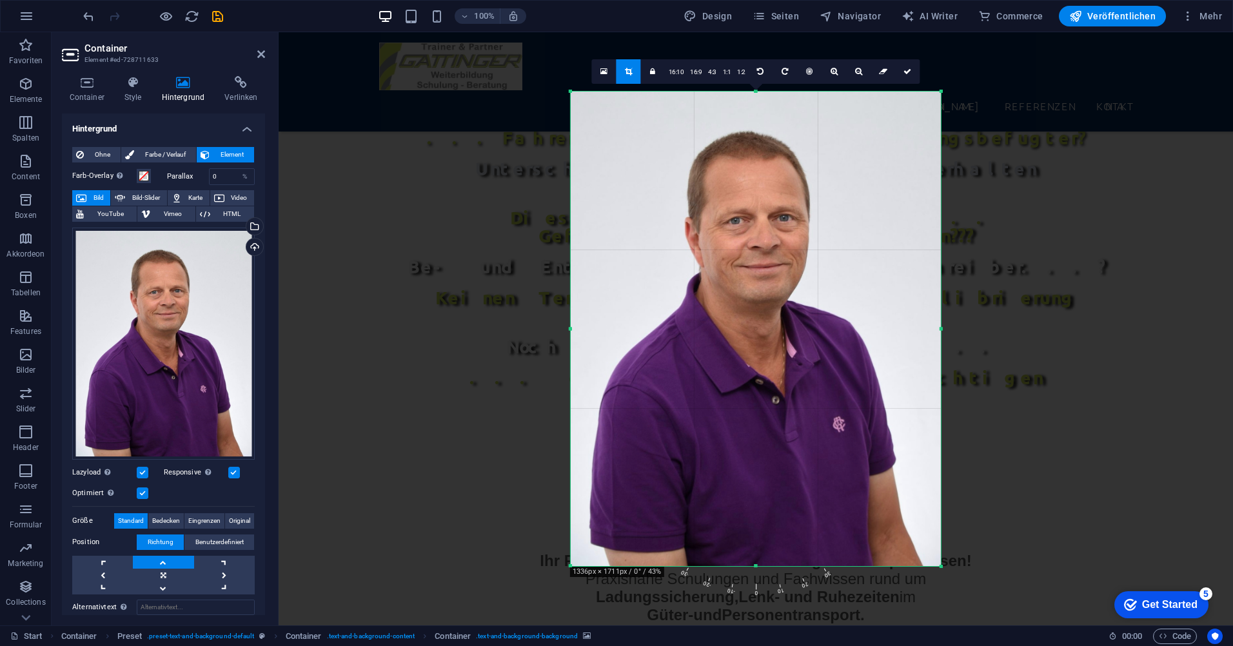 The image size is (1233, 646). I want to click on button: Benutzerdefiniert, so click(219, 542).